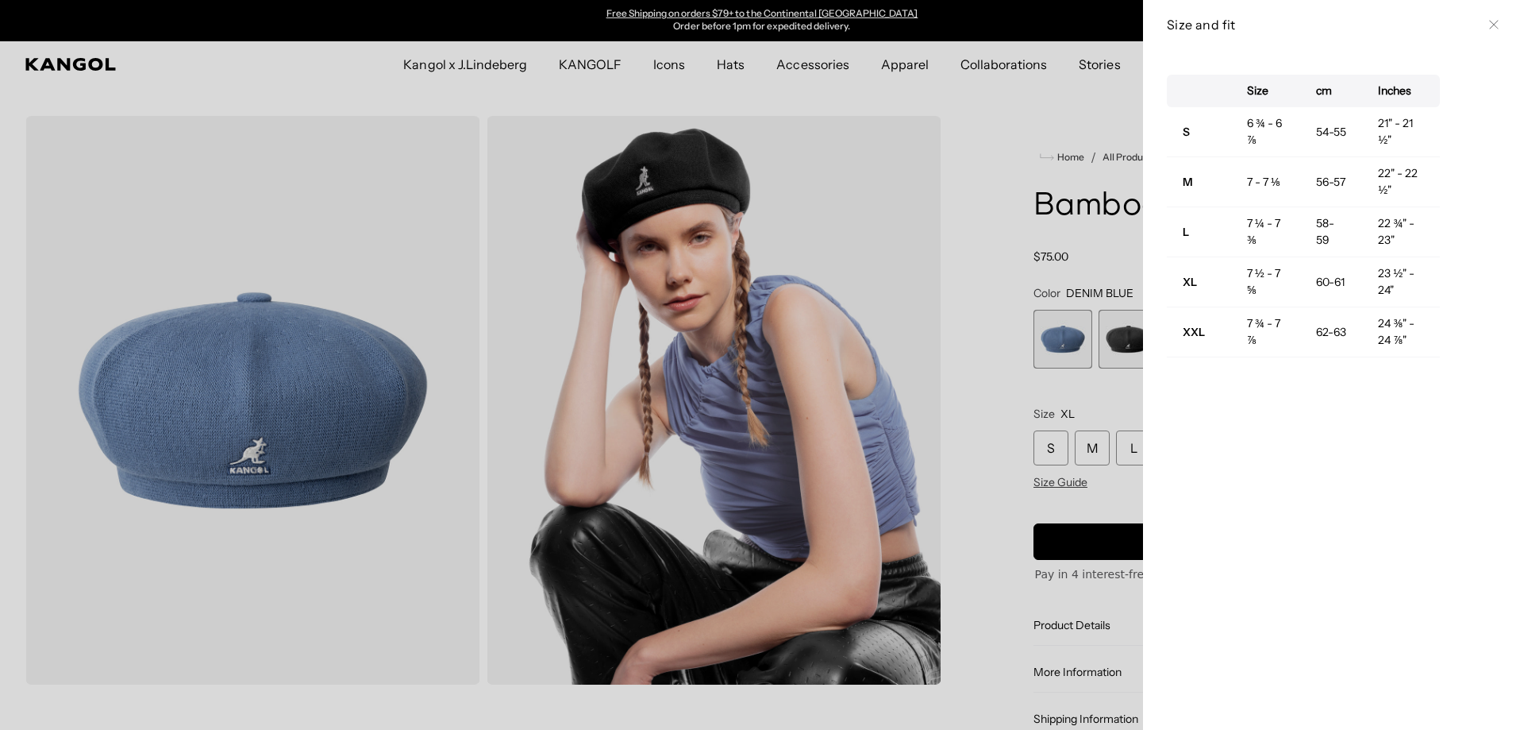 Image resolution: width=1524 pixels, height=730 pixels. I want to click on th: Size, so click(1265, 90).